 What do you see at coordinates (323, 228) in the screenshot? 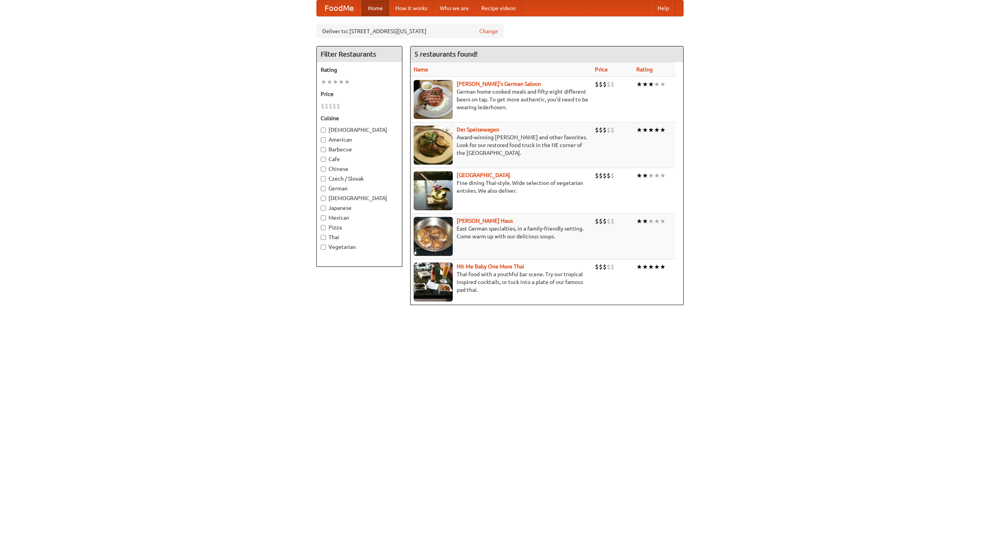
I see `input: Pizza` at bounding box center [323, 228].